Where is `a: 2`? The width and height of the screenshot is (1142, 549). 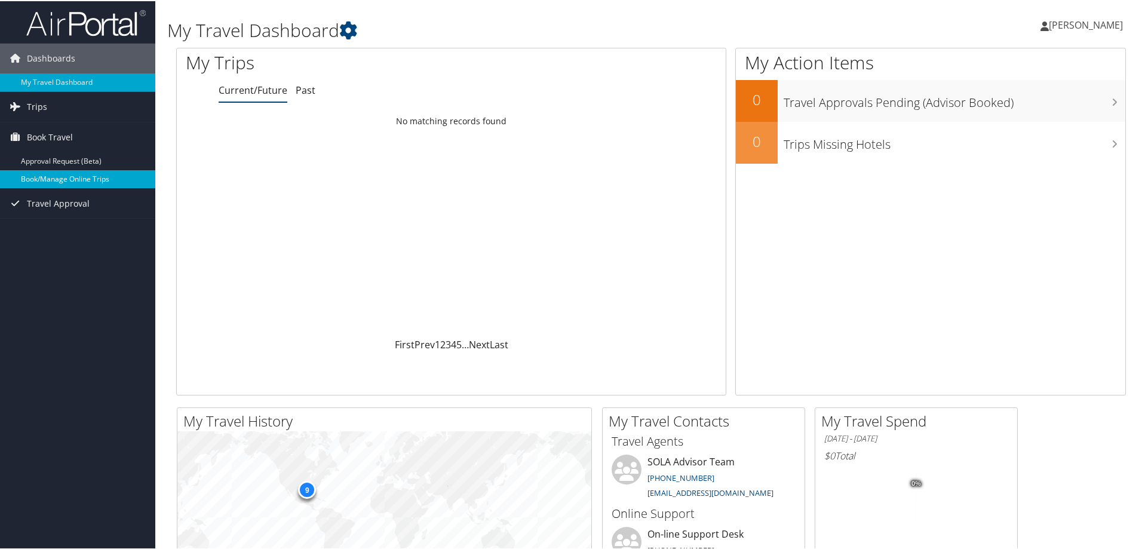 a: 2 is located at coordinates (442, 343).